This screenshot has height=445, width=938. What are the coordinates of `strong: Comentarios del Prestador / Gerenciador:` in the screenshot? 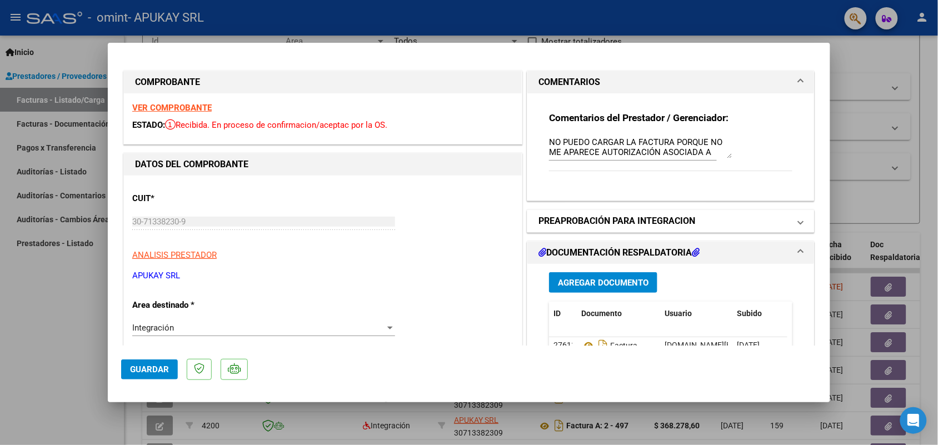 It's located at (638, 118).